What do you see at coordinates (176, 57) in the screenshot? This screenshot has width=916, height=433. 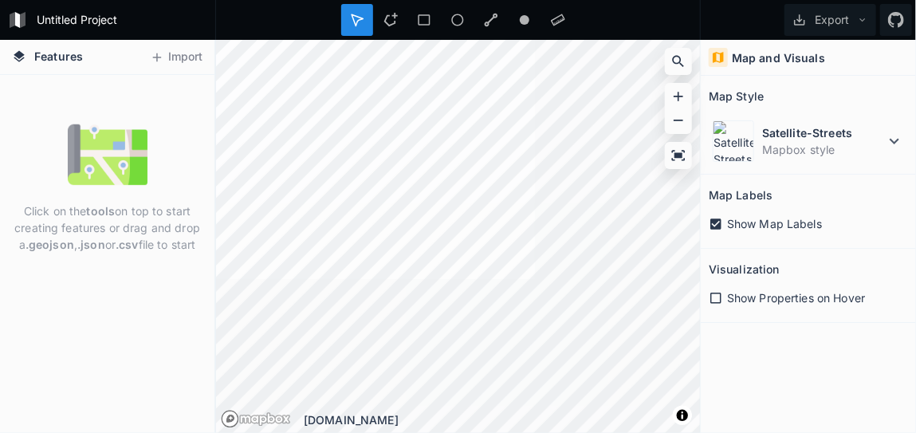 I see `button: Import` at bounding box center [176, 57].